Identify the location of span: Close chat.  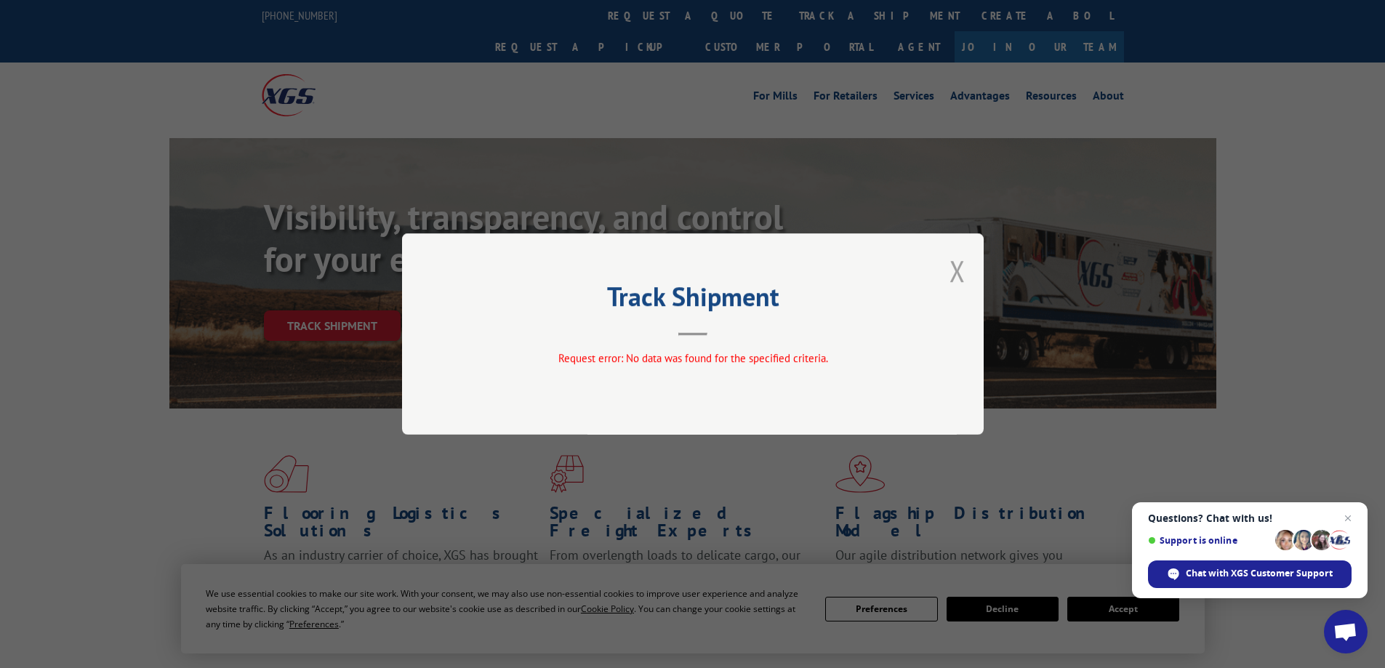
(1348, 518).